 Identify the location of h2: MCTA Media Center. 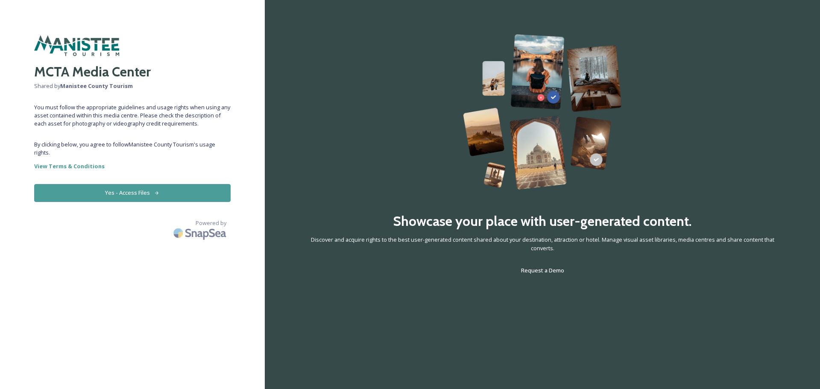
(132, 72).